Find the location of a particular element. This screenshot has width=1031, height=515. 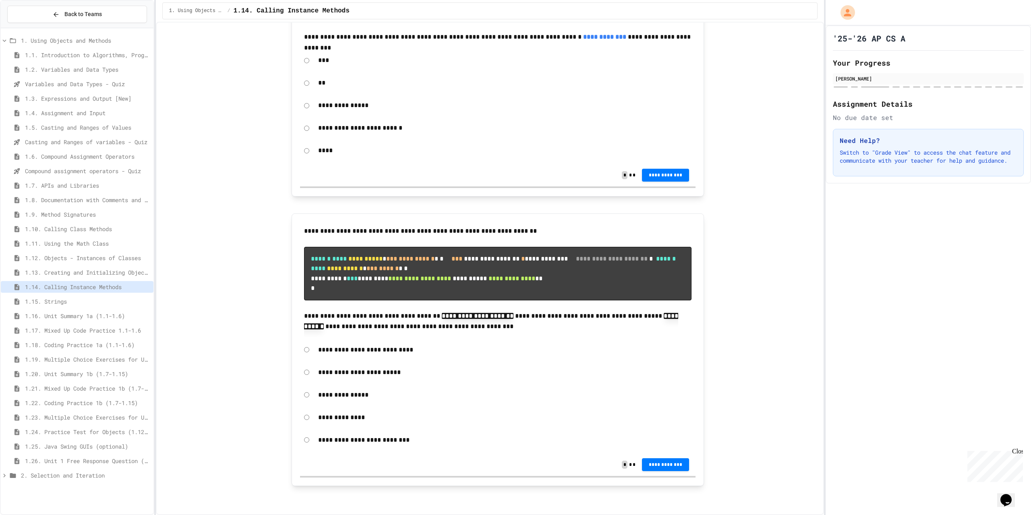

span: 1.11. Using the Math Class is located at coordinates (87, 243).